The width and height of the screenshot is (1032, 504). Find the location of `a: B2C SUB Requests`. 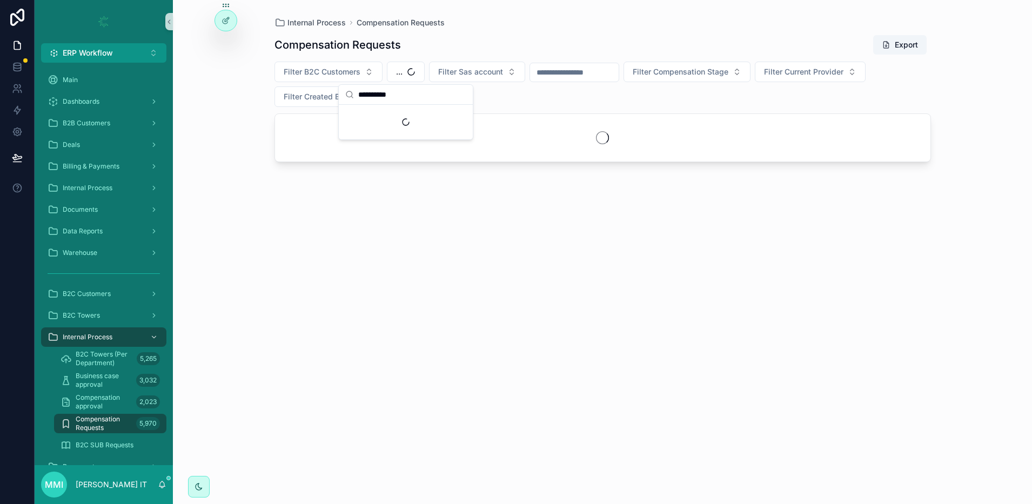

a: B2C SUB Requests is located at coordinates (110, 445).